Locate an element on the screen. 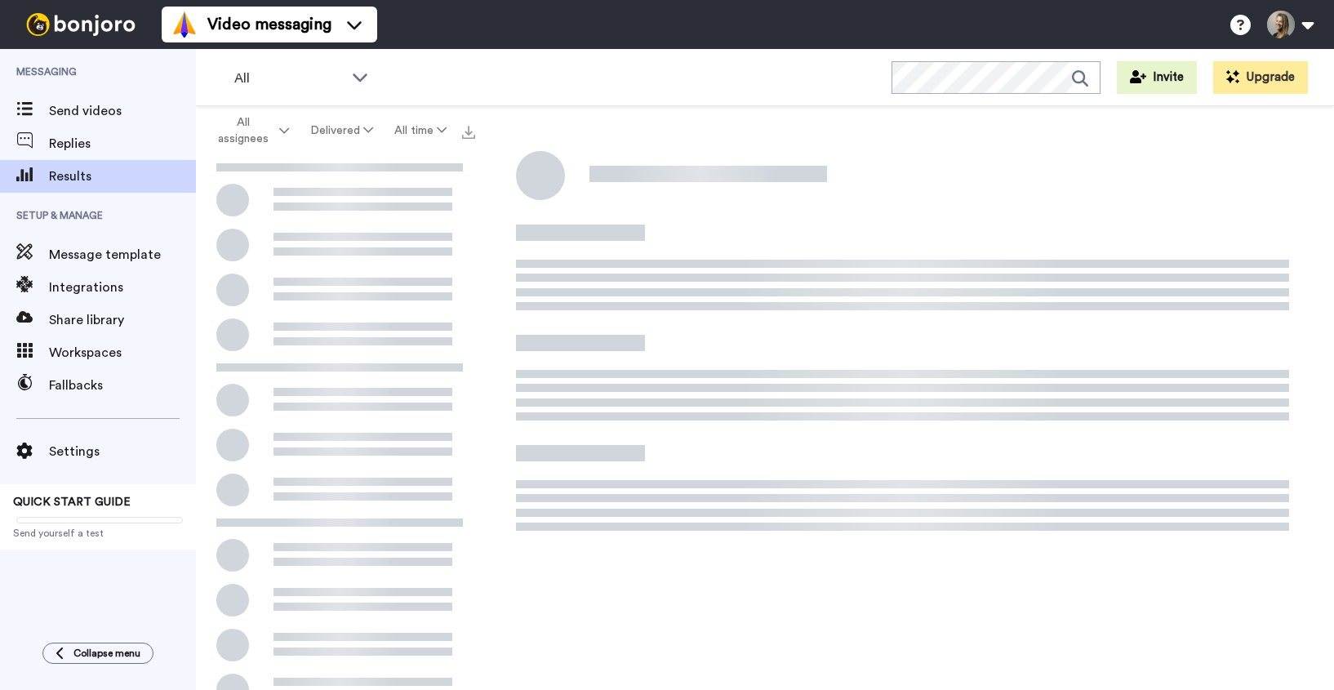 This screenshot has width=1334, height=690. span: Integrations is located at coordinates (122, 287).